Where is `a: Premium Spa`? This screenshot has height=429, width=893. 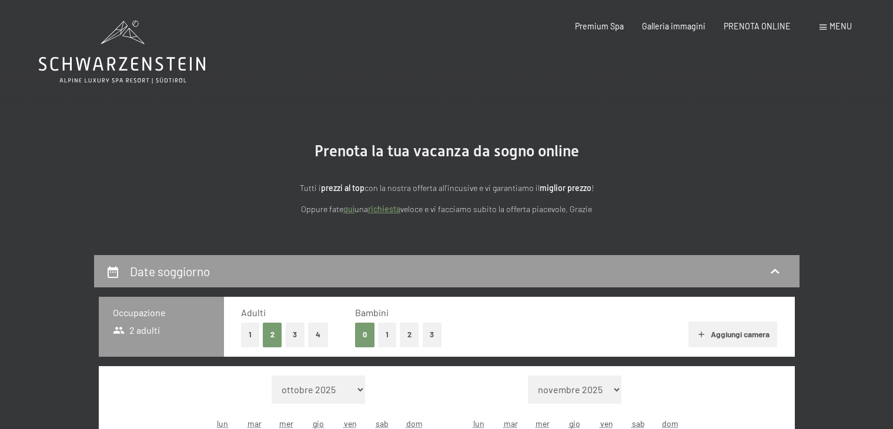 a: Premium Spa is located at coordinates (599, 26).